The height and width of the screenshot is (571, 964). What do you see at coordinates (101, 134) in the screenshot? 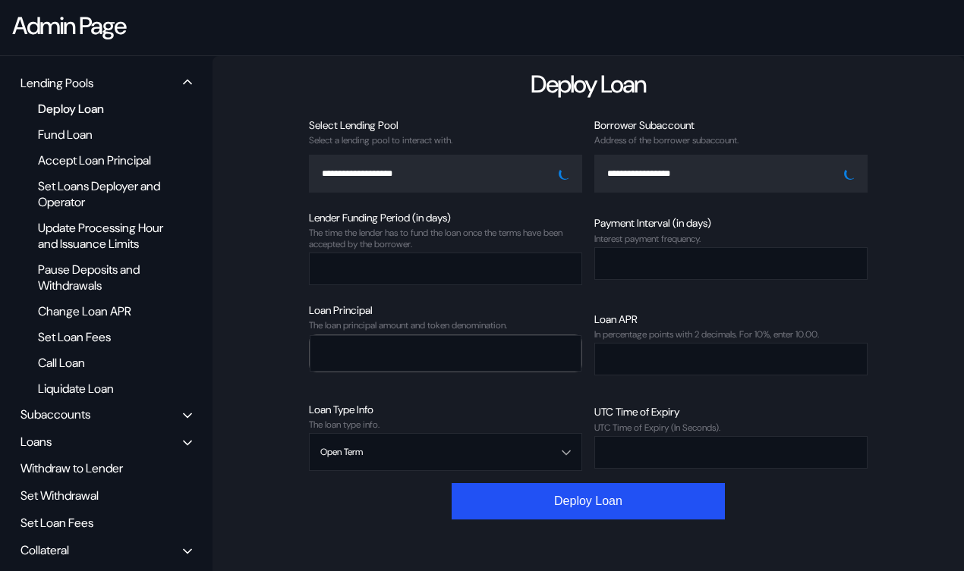
I see `div: Fund Loan` at bounding box center [101, 134].